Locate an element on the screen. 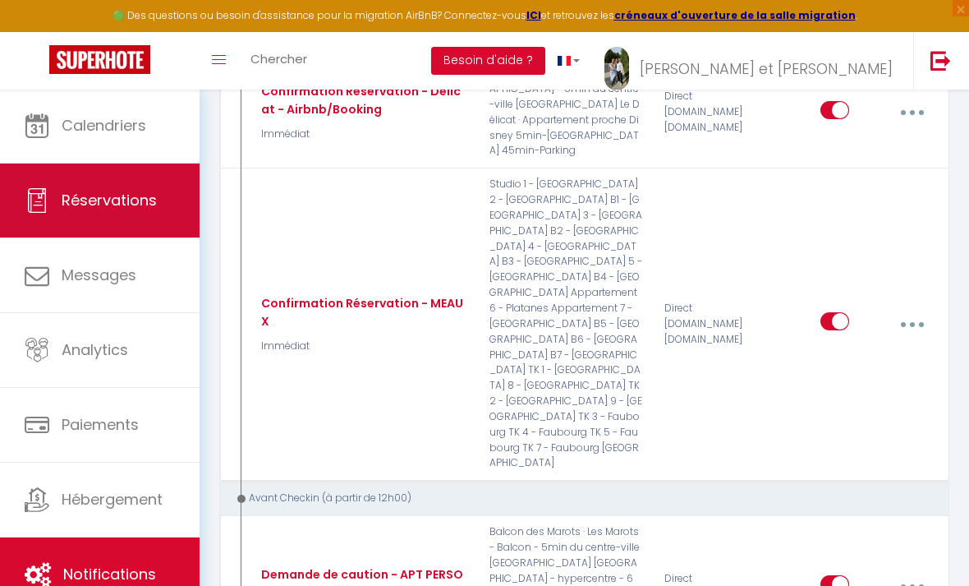 The width and height of the screenshot is (969, 586). div: Confirmation Réservation - Délicat - Airbnb/Booking is located at coordinates (362, 100).